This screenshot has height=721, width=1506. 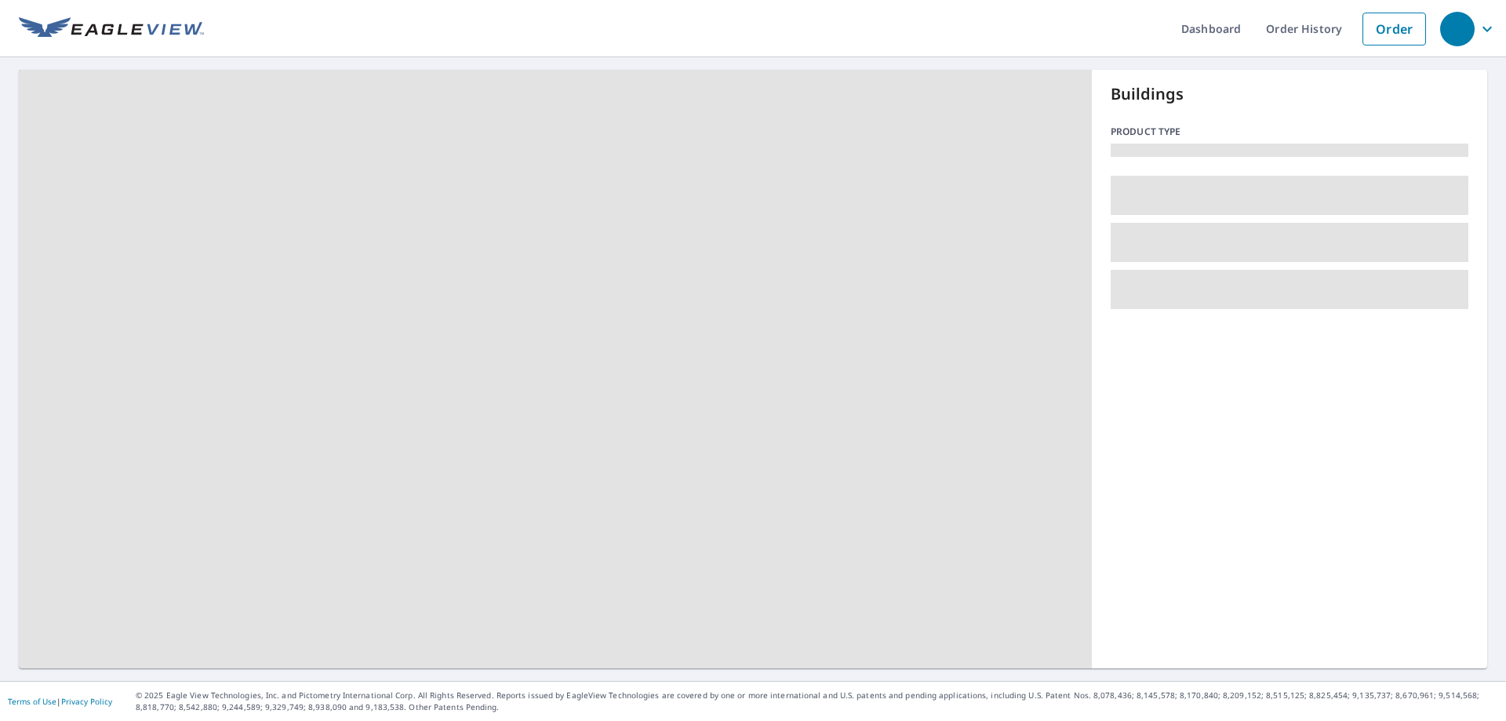 What do you see at coordinates (111, 29) in the screenshot?
I see `img: EV Logo` at bounding box center [111, 29].